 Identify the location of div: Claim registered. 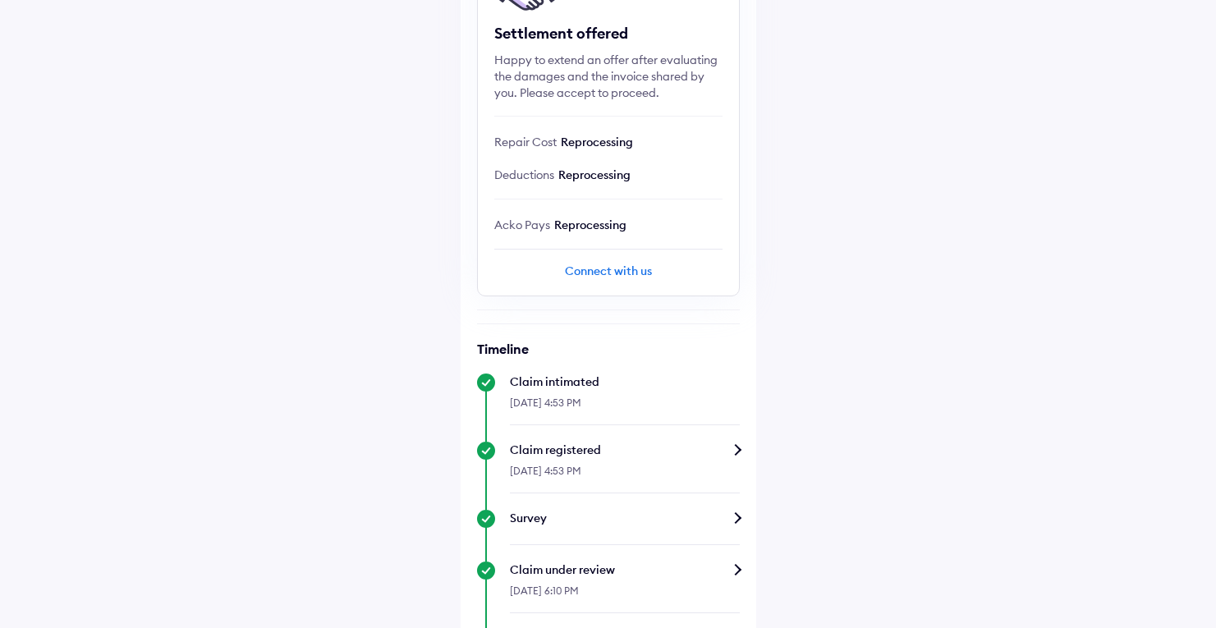
(625, 450).